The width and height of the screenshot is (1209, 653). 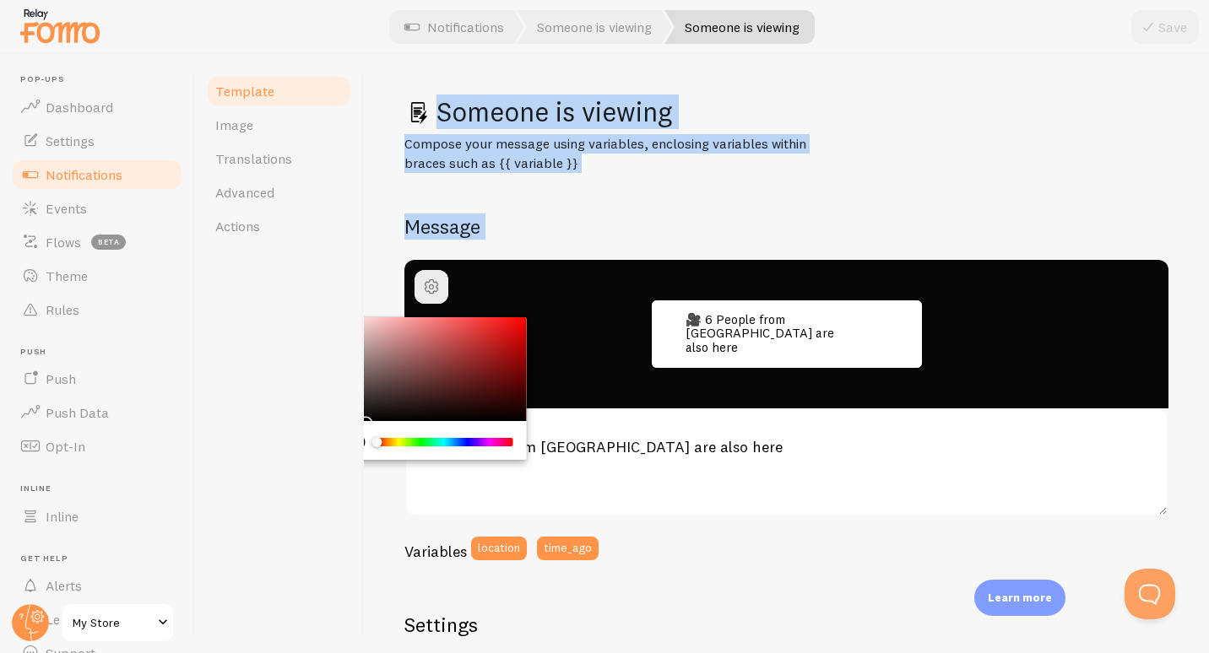 What do you see at coordinates (279, 226) in the screenshot?
I see `a: Actions` at bounding box center [279, 226].